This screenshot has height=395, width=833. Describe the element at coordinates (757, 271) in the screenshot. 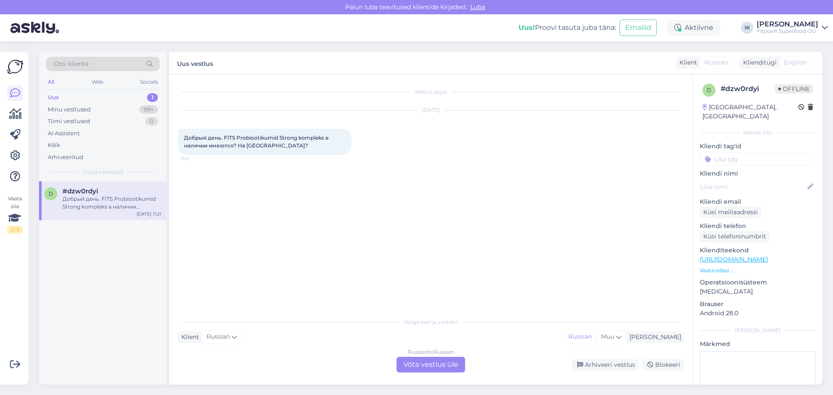

I see `p: Vaata edasi ...` at that location.